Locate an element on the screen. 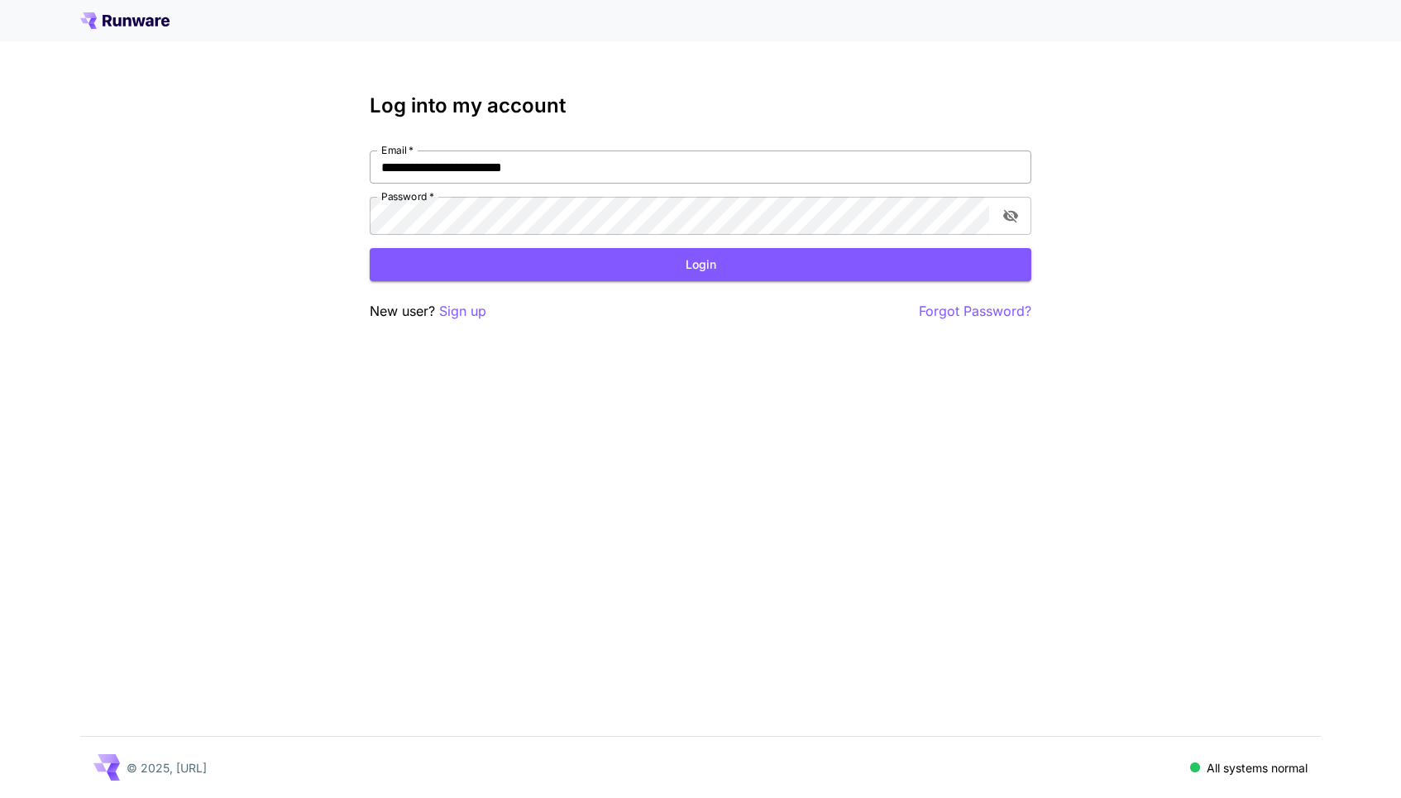  label: Email is located at coordinates (397, 150).